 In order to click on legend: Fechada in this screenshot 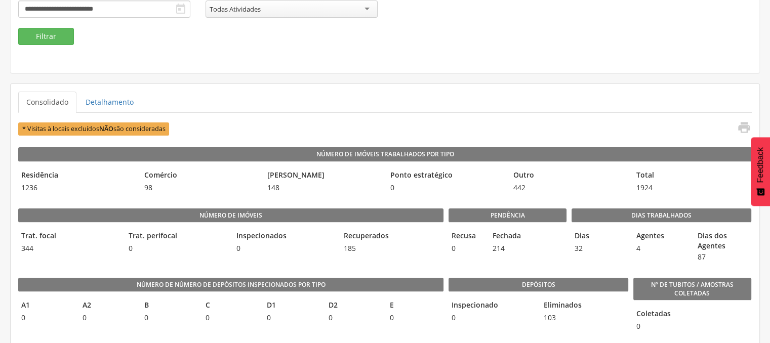, I will do `click(507, 236)`.